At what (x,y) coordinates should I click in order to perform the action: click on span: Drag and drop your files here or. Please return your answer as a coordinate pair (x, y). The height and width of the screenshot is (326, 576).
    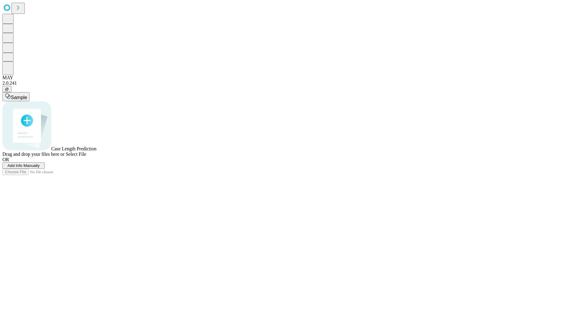
    Looking at the image, I should click on (33, 154).